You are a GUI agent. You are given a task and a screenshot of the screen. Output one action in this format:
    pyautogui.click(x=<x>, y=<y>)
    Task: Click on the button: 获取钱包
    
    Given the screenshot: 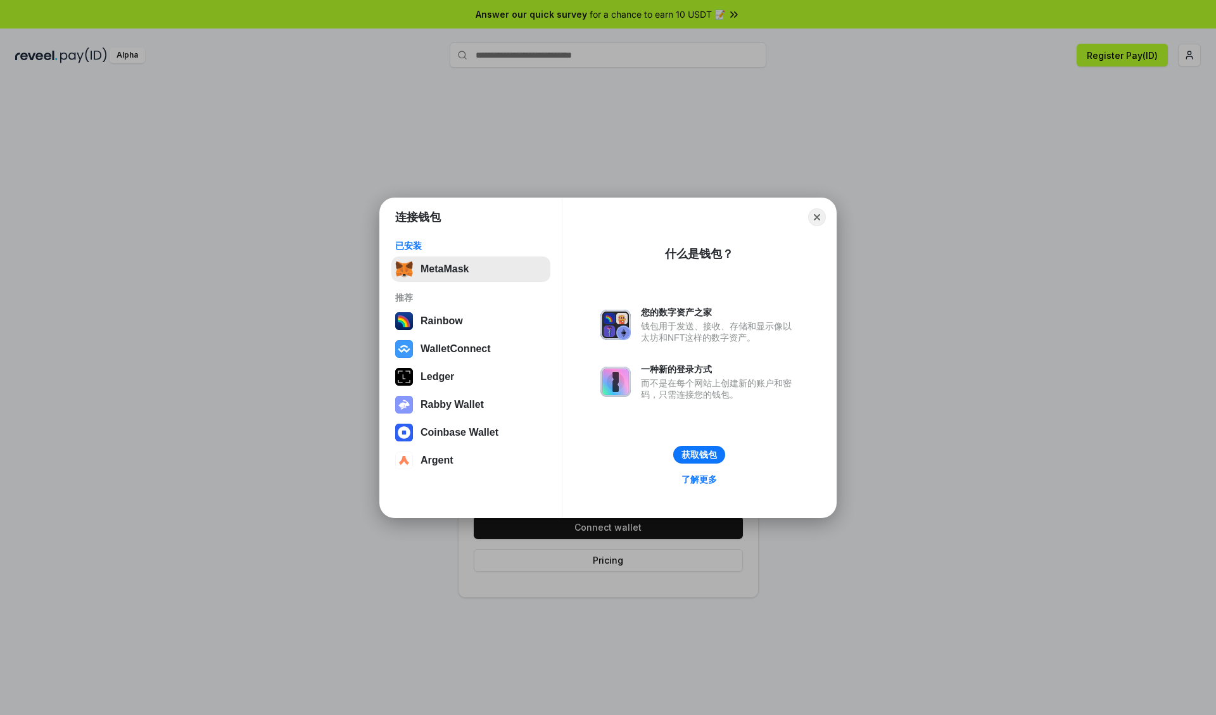 What is the action you would take?
    pyautogui.click(x=699, y=455)
    